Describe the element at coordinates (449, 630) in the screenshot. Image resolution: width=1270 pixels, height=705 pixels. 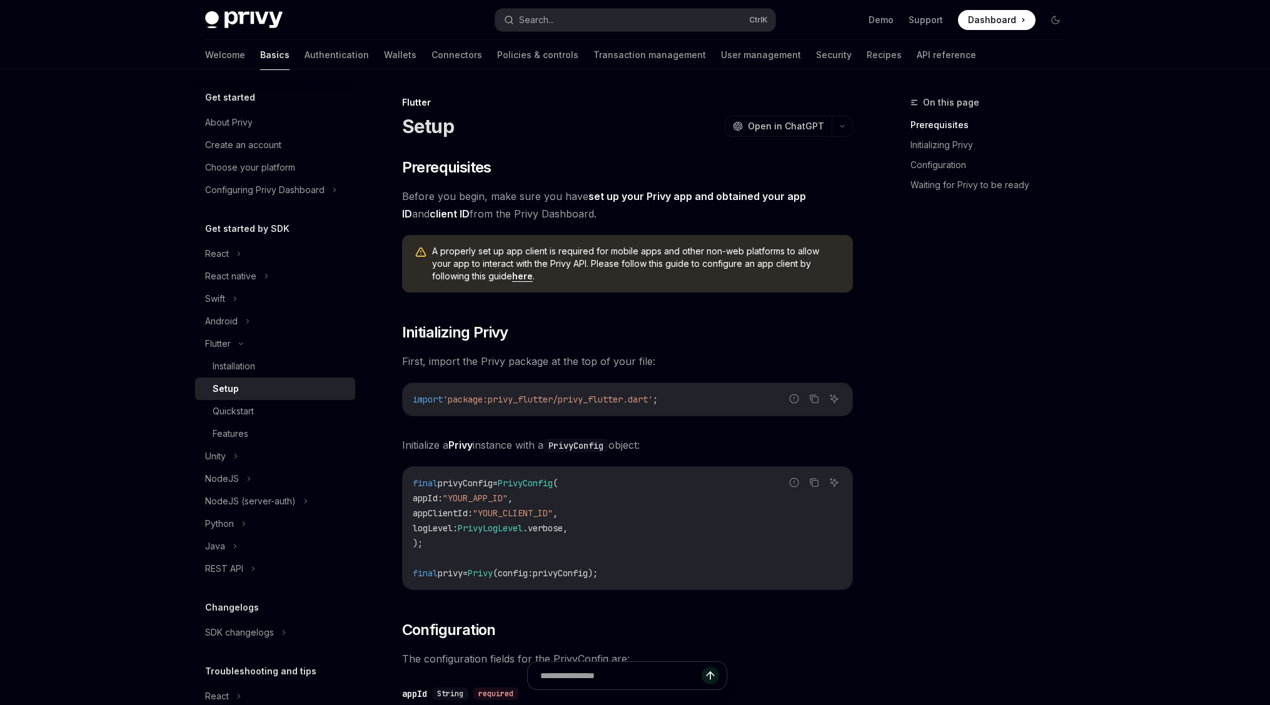
I see `span: Configuration` at that location.